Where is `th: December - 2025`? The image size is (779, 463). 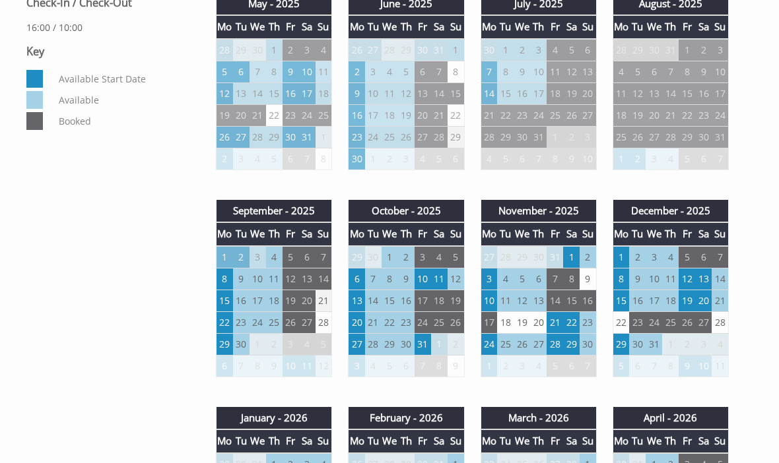 th: December - 2025 is located at coordinates (670, 211).